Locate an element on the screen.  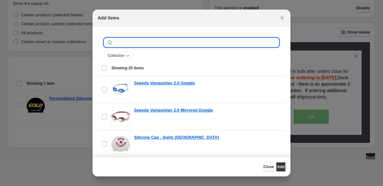
span: Close is located at coordinates (269, 167).